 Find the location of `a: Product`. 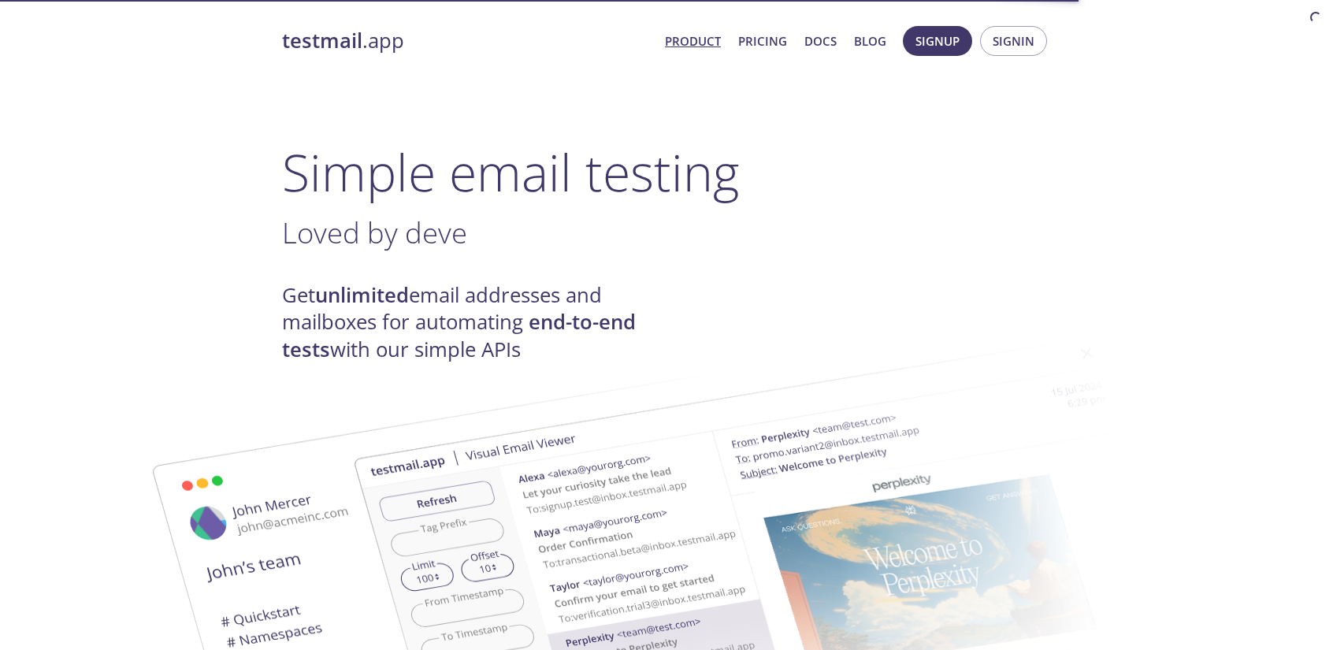

a: Product is located at coordinates (692, 41).